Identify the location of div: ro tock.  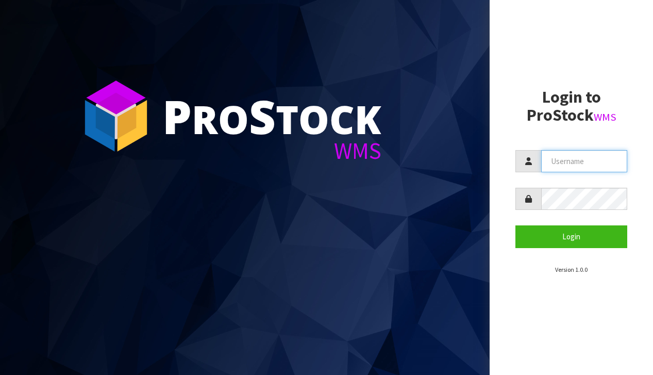
(272, 116).